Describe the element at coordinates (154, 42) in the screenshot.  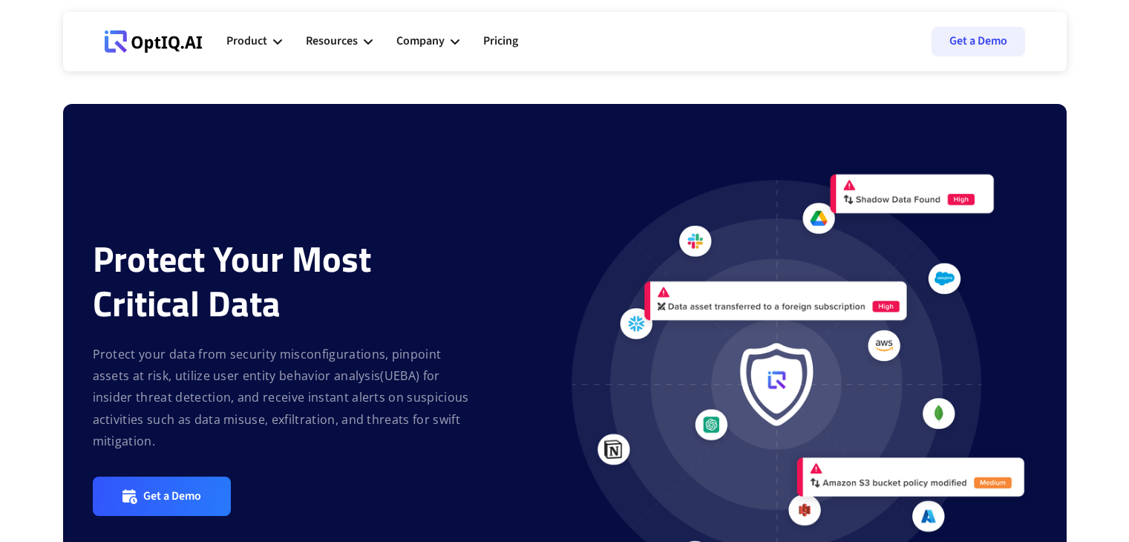
I see `a: Webflow Homepage` at that location.